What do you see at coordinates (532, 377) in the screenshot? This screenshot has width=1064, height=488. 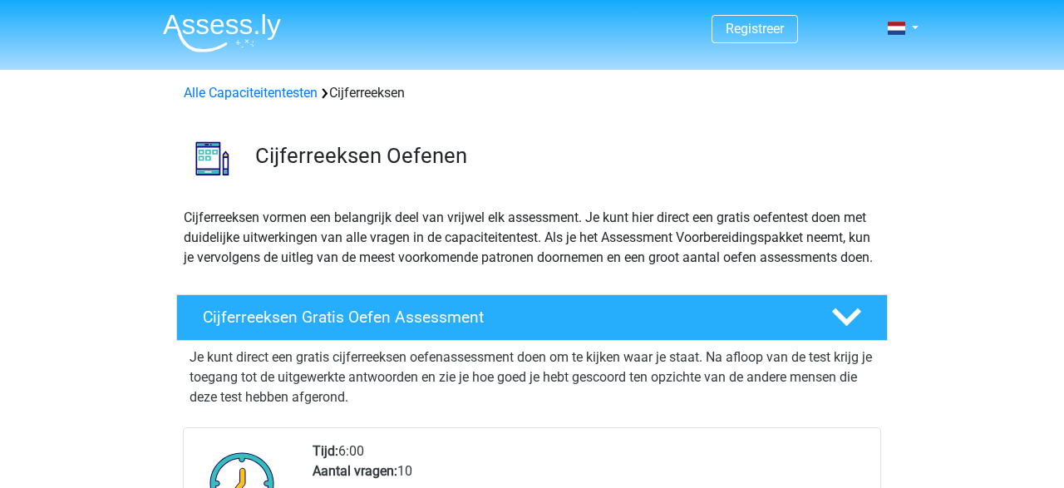 I see `p: Je kunt direct een gratis cijferreeksen oefenassessment doen om te kijken waar je staat. Na afloo...` at bounding box center [532, 377].